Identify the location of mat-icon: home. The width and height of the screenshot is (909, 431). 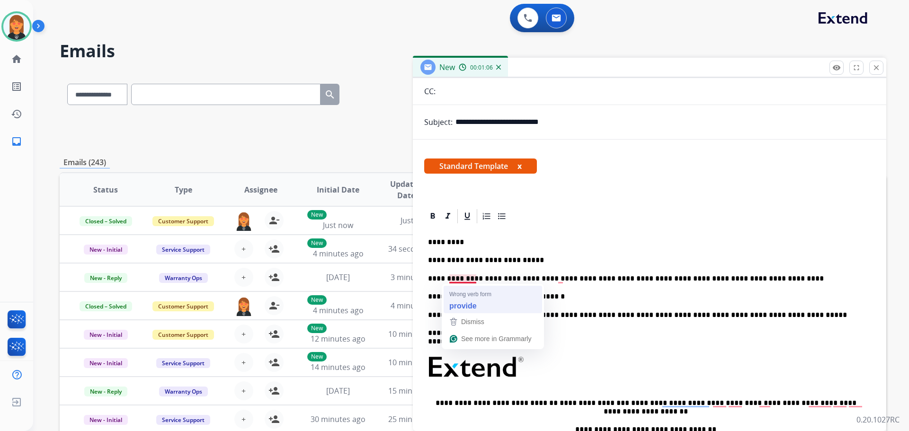
(17, 59).